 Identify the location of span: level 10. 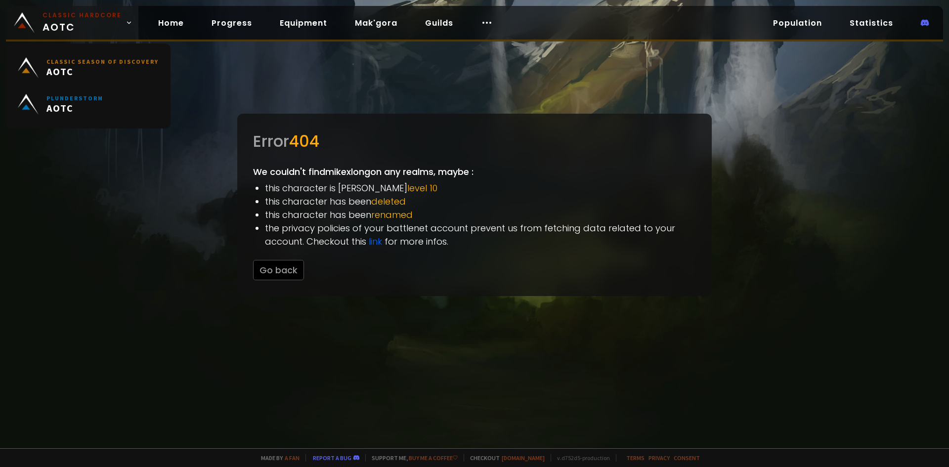
(422, 188).